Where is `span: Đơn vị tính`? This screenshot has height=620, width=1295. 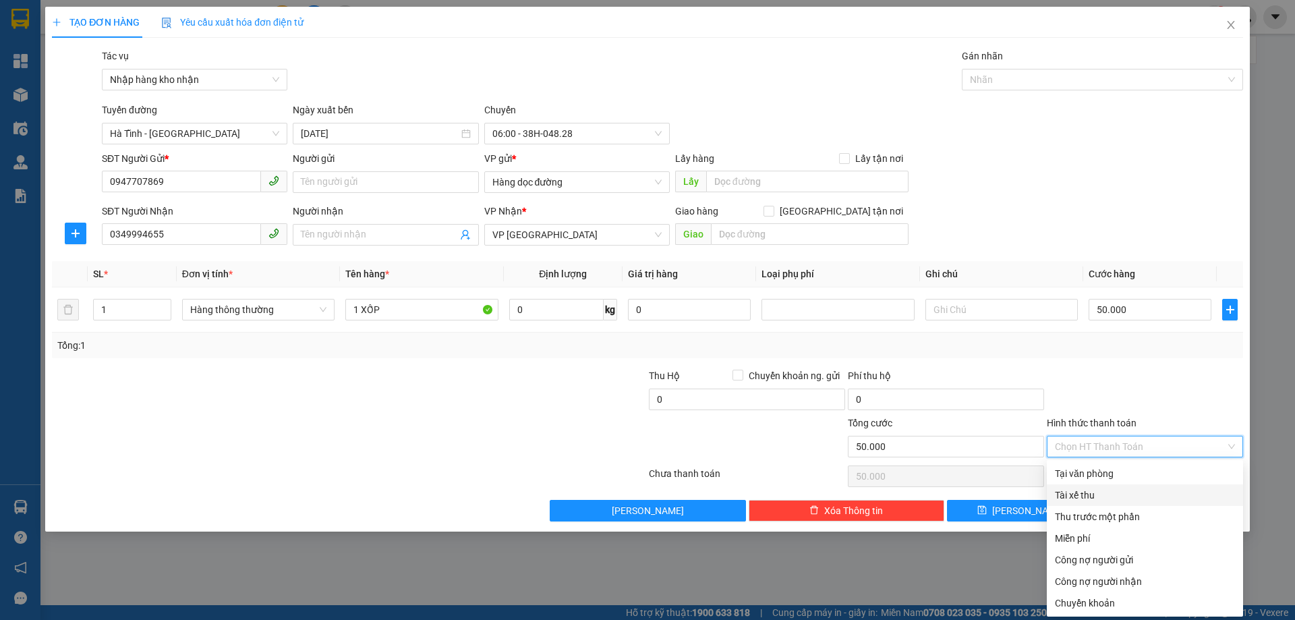 span: Đơn vị tính is located at coordinates (207, 274).